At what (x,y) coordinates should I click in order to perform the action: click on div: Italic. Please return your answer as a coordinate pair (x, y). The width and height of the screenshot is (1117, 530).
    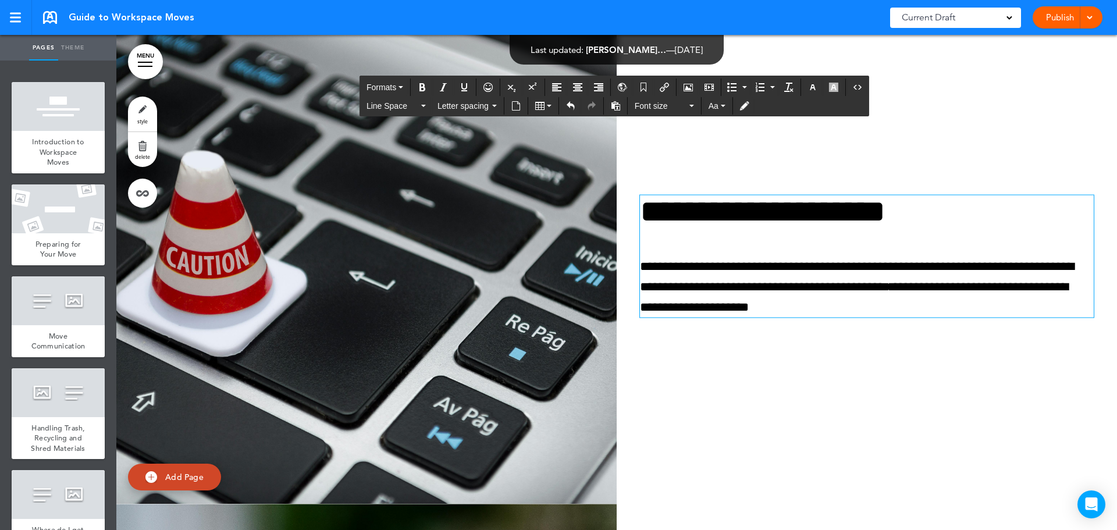
    Looking at the image, I should click on (443, 87).